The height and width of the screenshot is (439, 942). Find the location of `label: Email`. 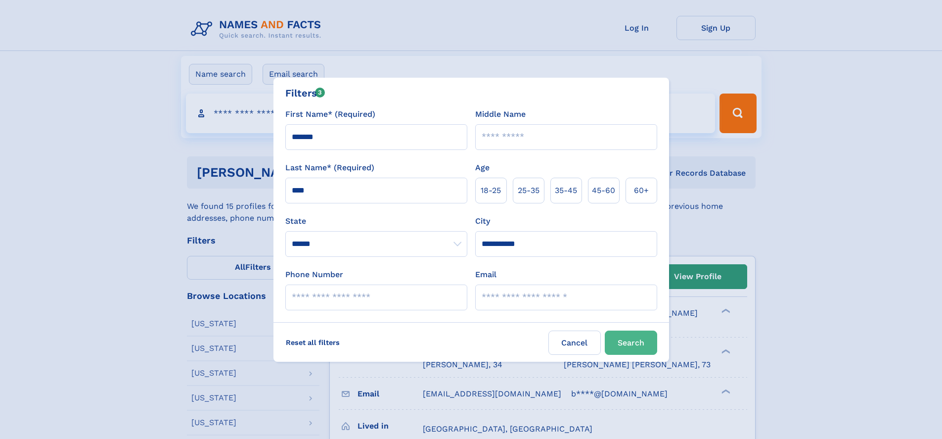

label: Email is located at coordinates (486, 275).